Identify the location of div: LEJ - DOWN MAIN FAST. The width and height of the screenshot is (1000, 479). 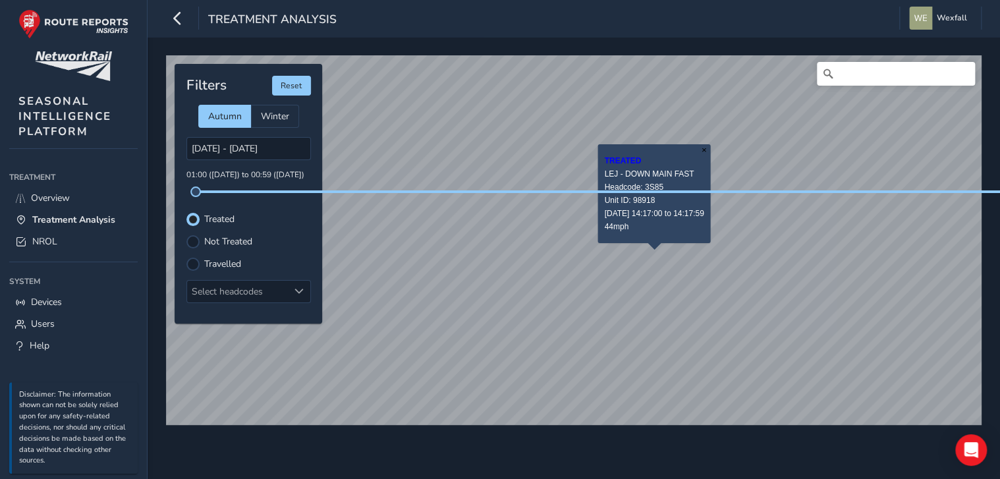
(653, 174).